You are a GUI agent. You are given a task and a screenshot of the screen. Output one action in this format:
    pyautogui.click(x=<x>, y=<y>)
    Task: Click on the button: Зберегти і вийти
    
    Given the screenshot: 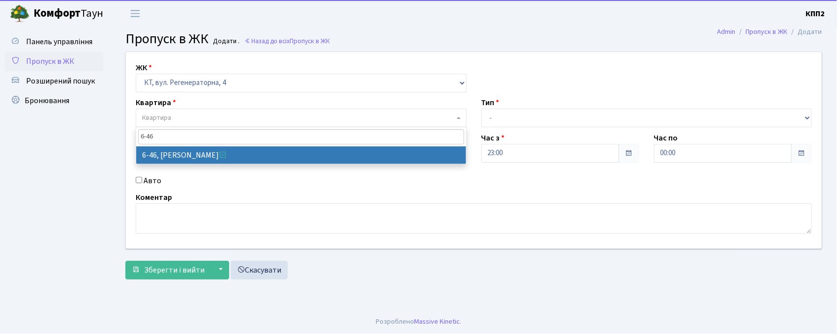 What is the action you would take?
    pyautogui.click(x=168, y=270)
    